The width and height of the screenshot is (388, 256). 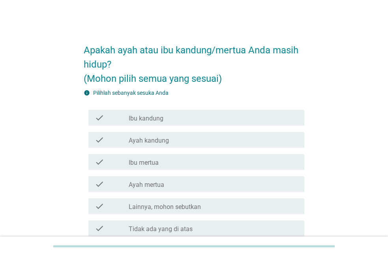 What do you see at coordinates (146, 185) in the screenshot?
I see `label: Ayah mertua` at bounding box center [146, 185].